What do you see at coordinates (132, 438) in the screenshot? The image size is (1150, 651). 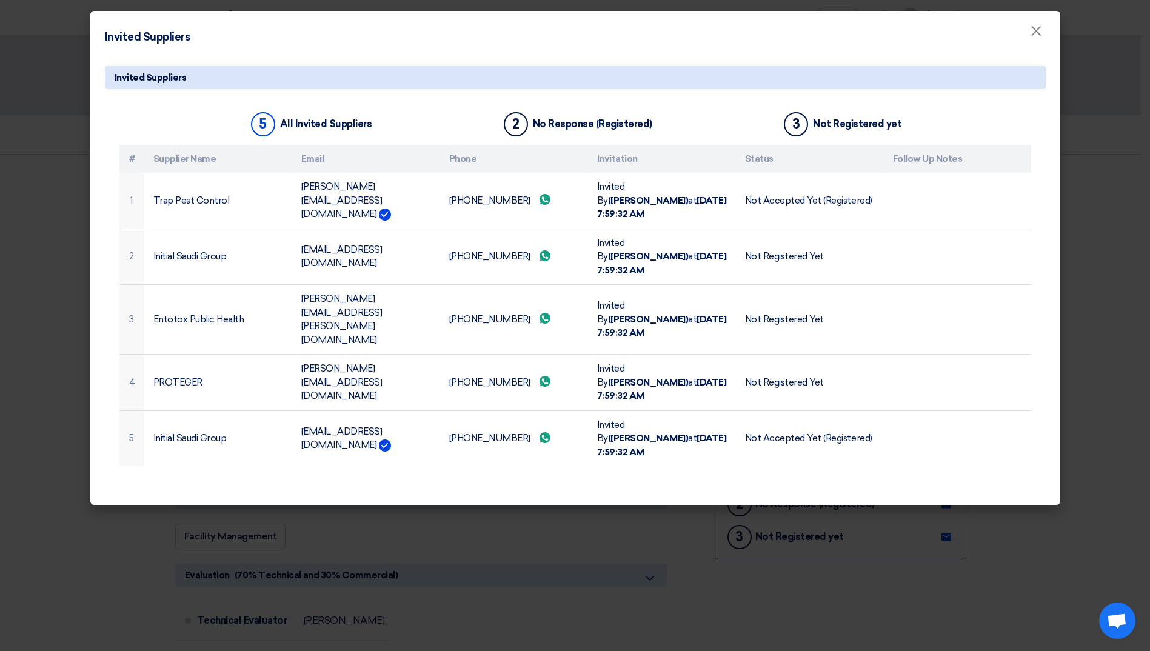 I see `td: 5` at bounding box center [132, 438].